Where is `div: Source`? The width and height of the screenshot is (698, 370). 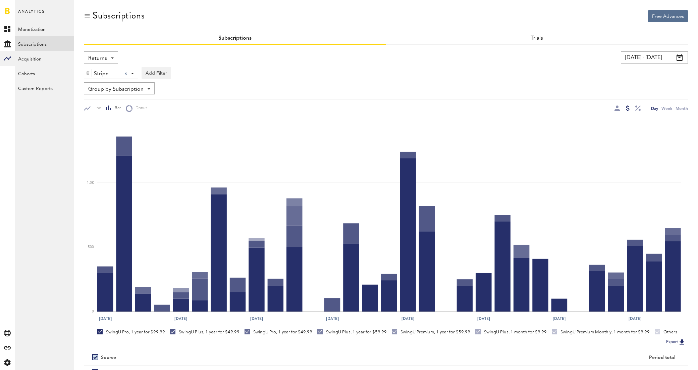
div: Source is located at coordinates (108, 357).